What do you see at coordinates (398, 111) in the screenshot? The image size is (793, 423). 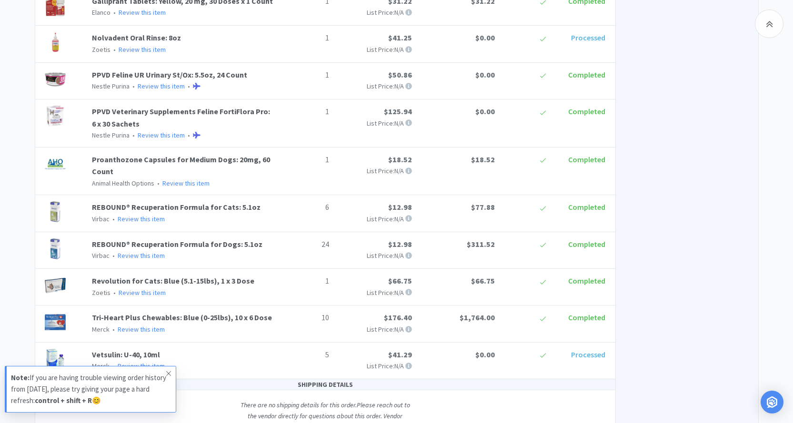 I see `span: $125.94` at bounding box center [398, 111].